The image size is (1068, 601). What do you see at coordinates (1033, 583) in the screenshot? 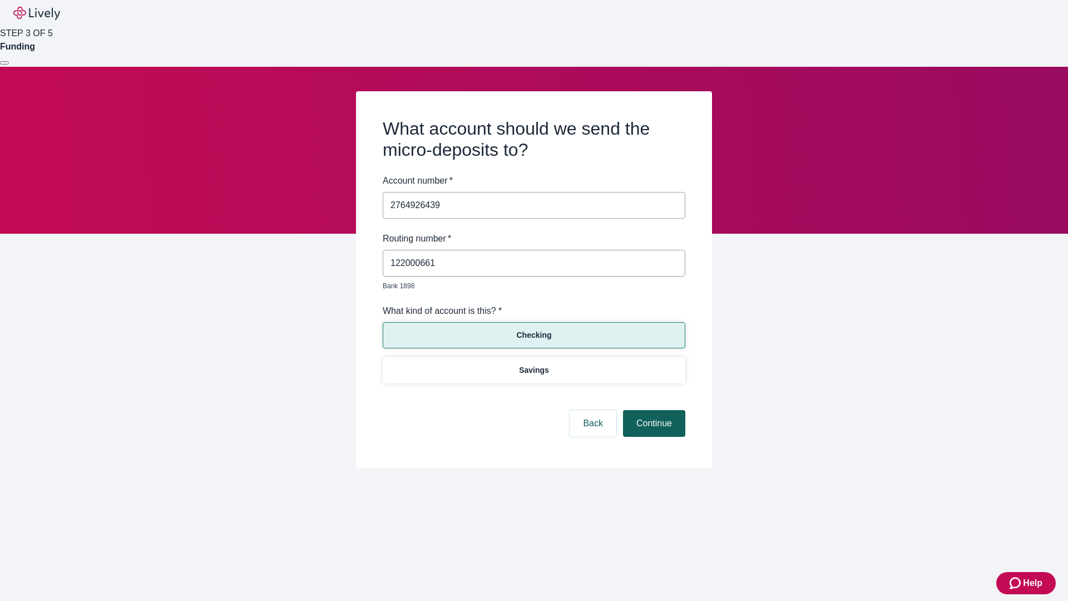
I see `span: Help` at bounding box center [1033, 583].